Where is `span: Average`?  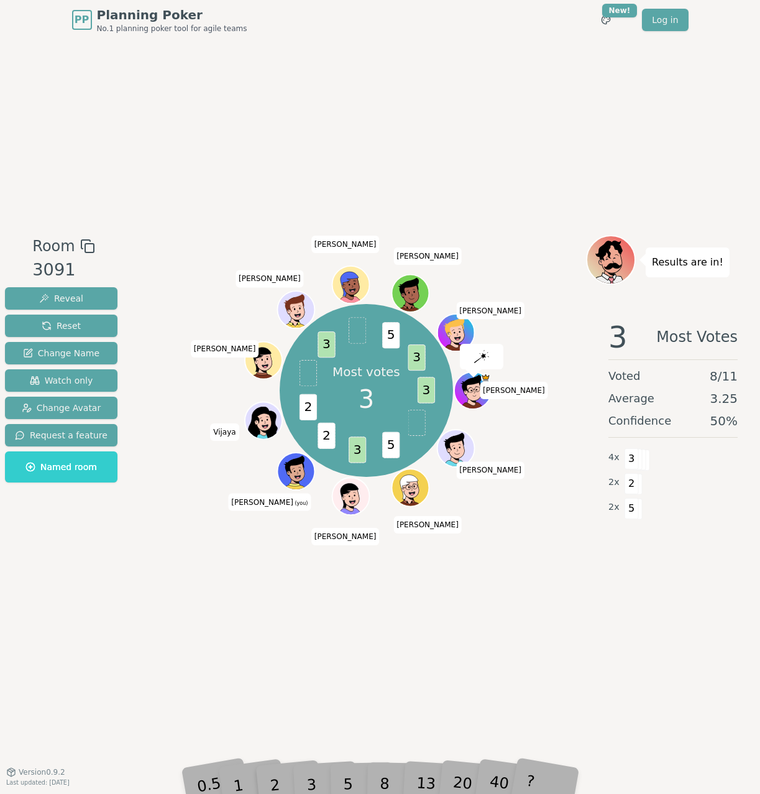
span: Average is located at coordinates (631, 398).